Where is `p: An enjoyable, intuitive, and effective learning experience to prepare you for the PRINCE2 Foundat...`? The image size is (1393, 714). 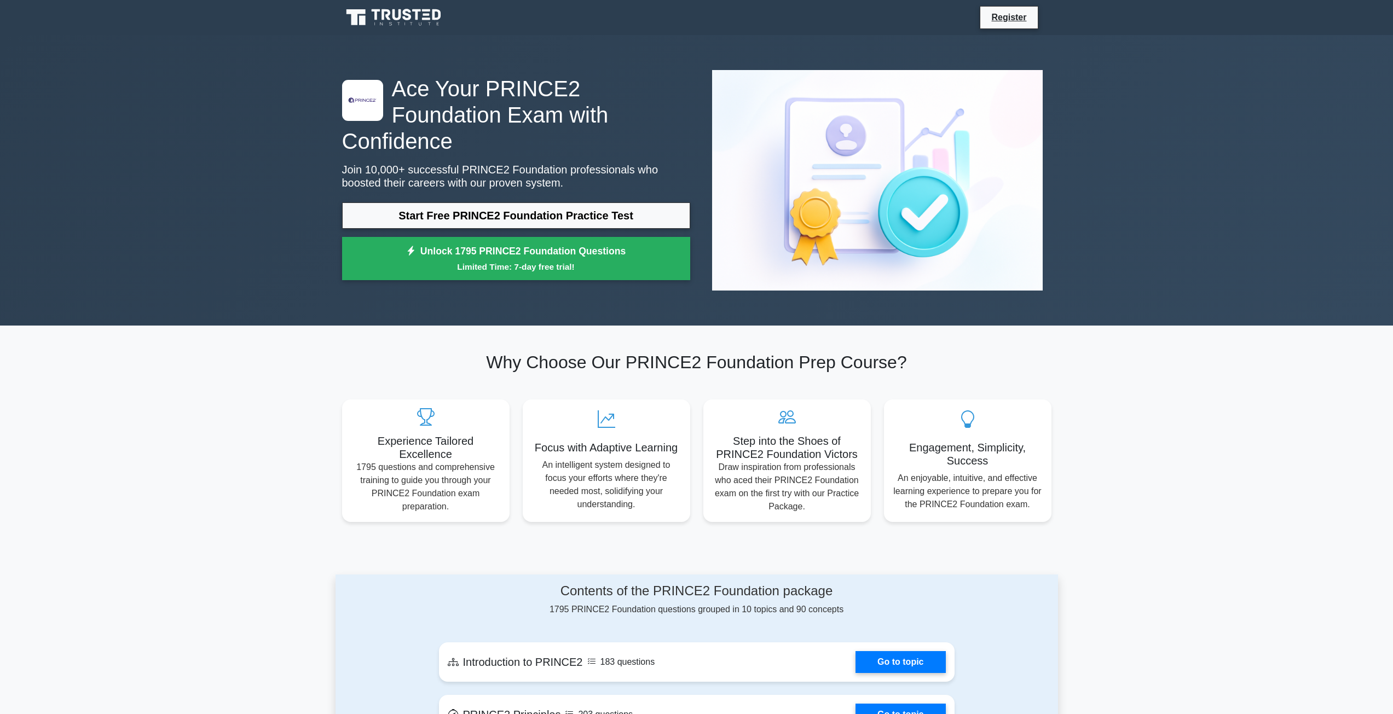 p: An enjoyable, intuitive, and effective learning experience to prepare you for the PRINCE2 Foundat... is located at coordinates (968, 492).